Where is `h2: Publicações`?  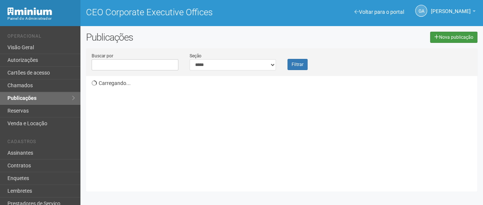 h2: Publicações is located at coordinates (164, 37).